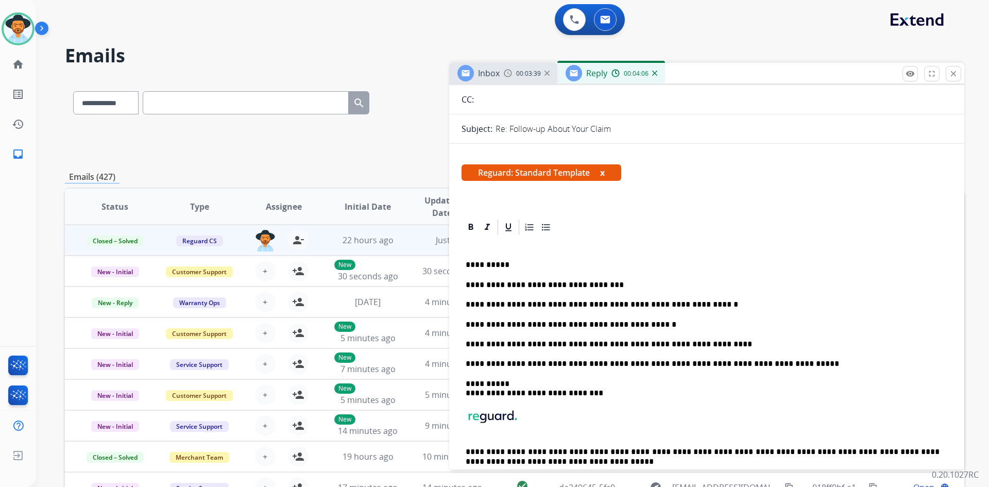 The image size is (989, 487). Describe the element at coordinates (18, 154) in the screenshot. I see `mat-icon: inbox` at that location.